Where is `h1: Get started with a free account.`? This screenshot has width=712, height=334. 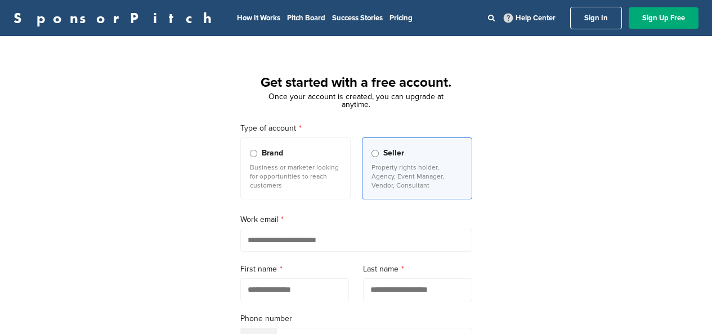
h1: Get started with a free account. is located at coordinates (356, 83).